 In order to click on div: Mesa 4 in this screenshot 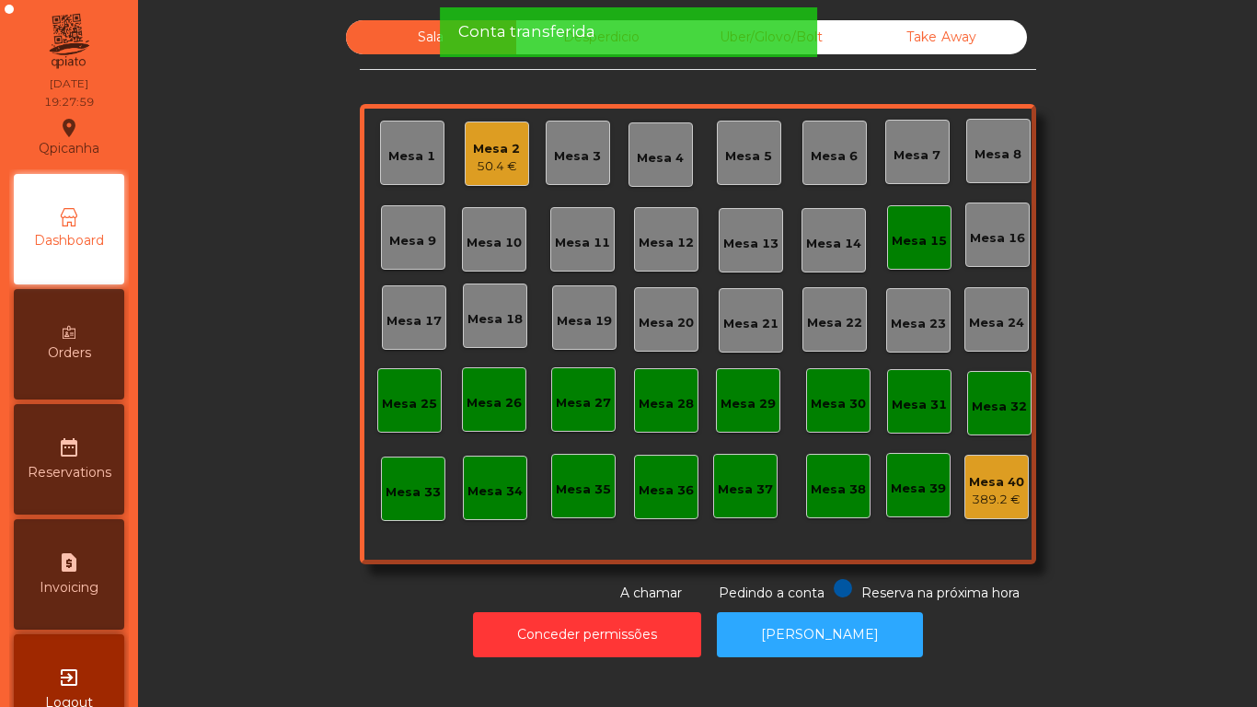, I will do `click(660, 158)`.